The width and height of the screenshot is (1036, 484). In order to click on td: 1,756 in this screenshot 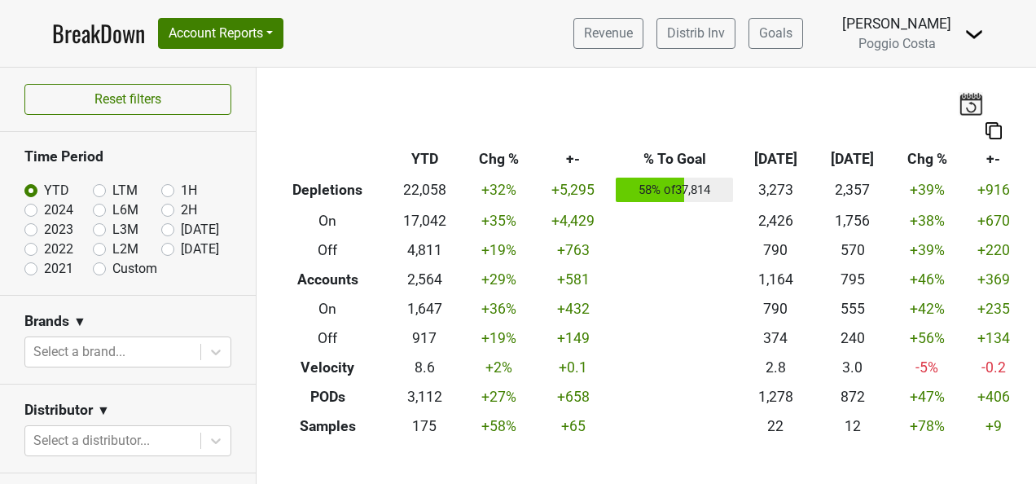, I will do `click(853, 221)`.